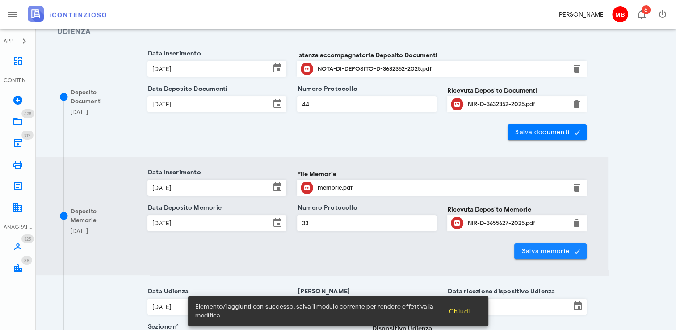  Describe the element at coordinates (28, 239) in the screenshot. I see `span: 325` at that location.